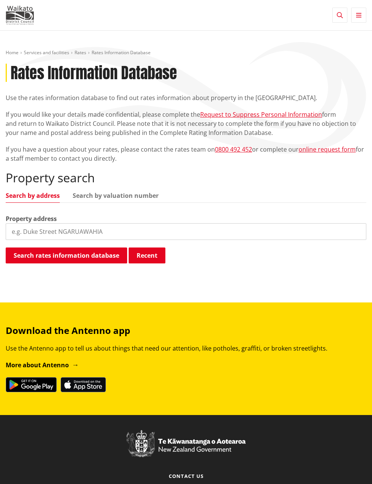 This screenshot has height=484, width=372. Describe the element at coordinates (186, 443) in the screenshot. I see `img: New Zealand Government` at that location.